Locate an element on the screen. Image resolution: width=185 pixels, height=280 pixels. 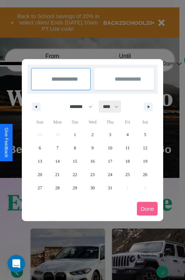
span: 14 is located at coordinates (57, 161).